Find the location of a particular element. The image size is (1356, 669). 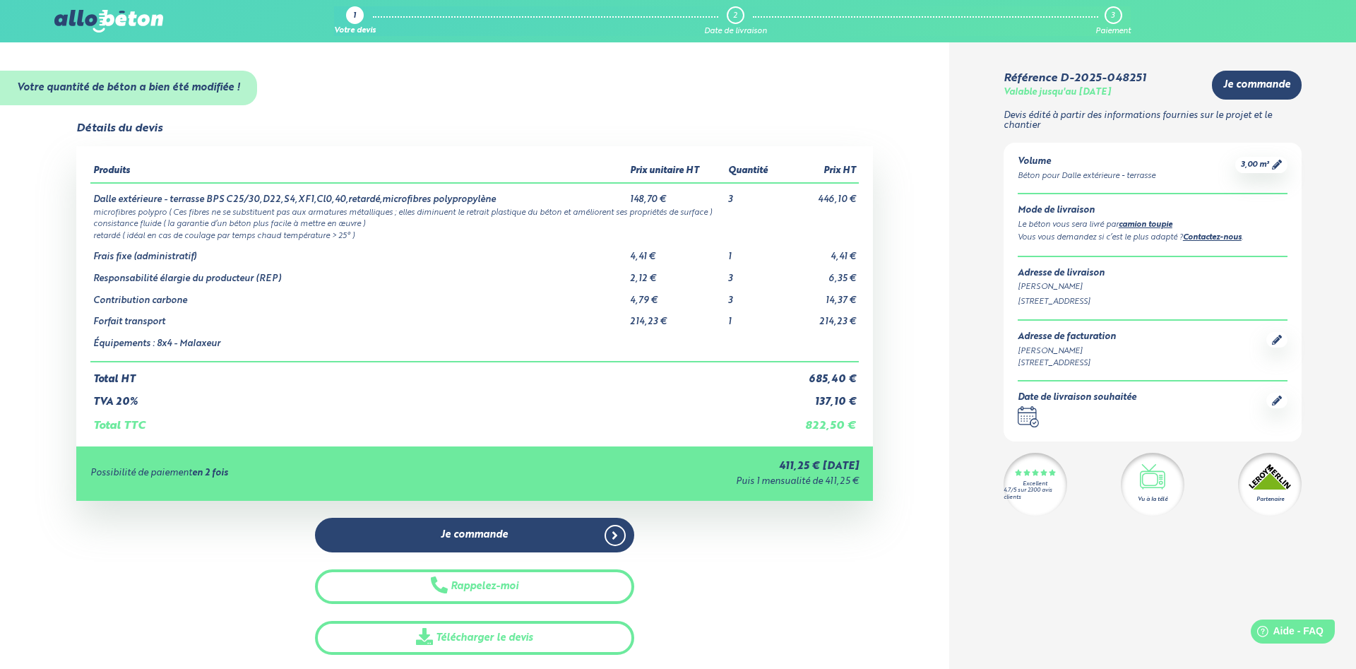

td: 446,10 € is located at coordinates (821, 194).